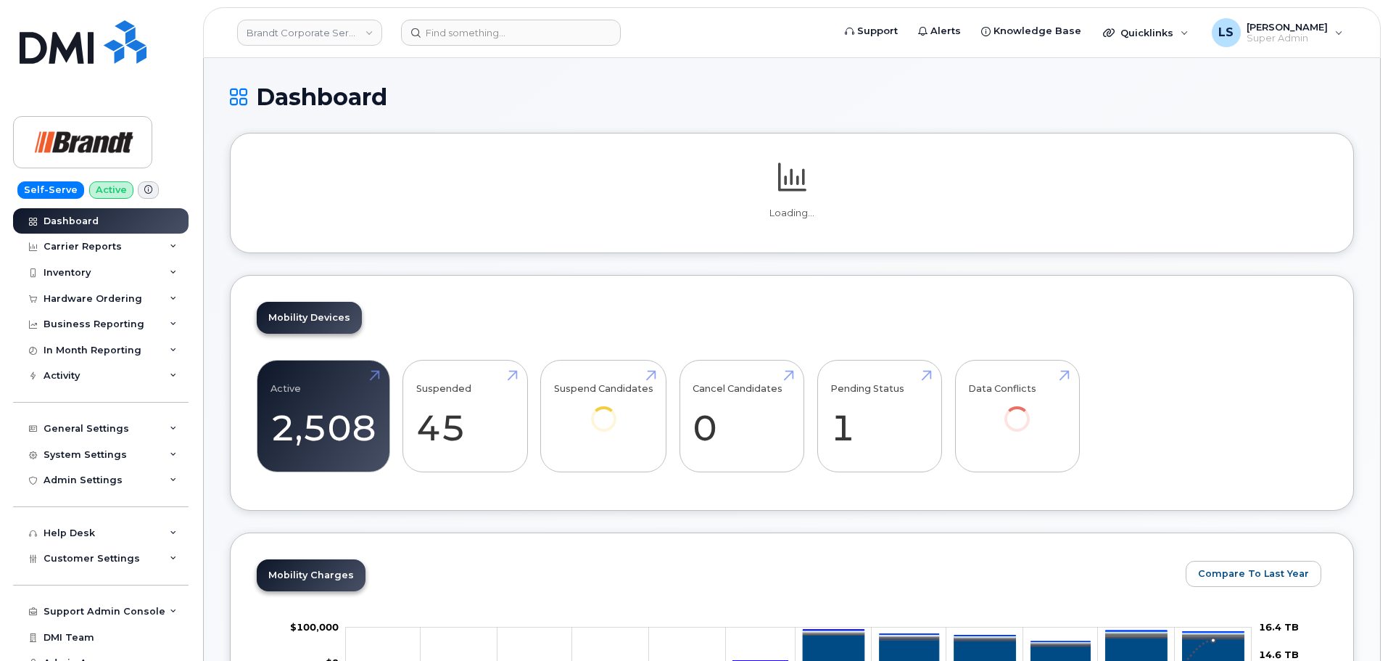 The width and height of the screenshot is (1388, 661). I want to click on tspan: $100,000, so click(314, 627).